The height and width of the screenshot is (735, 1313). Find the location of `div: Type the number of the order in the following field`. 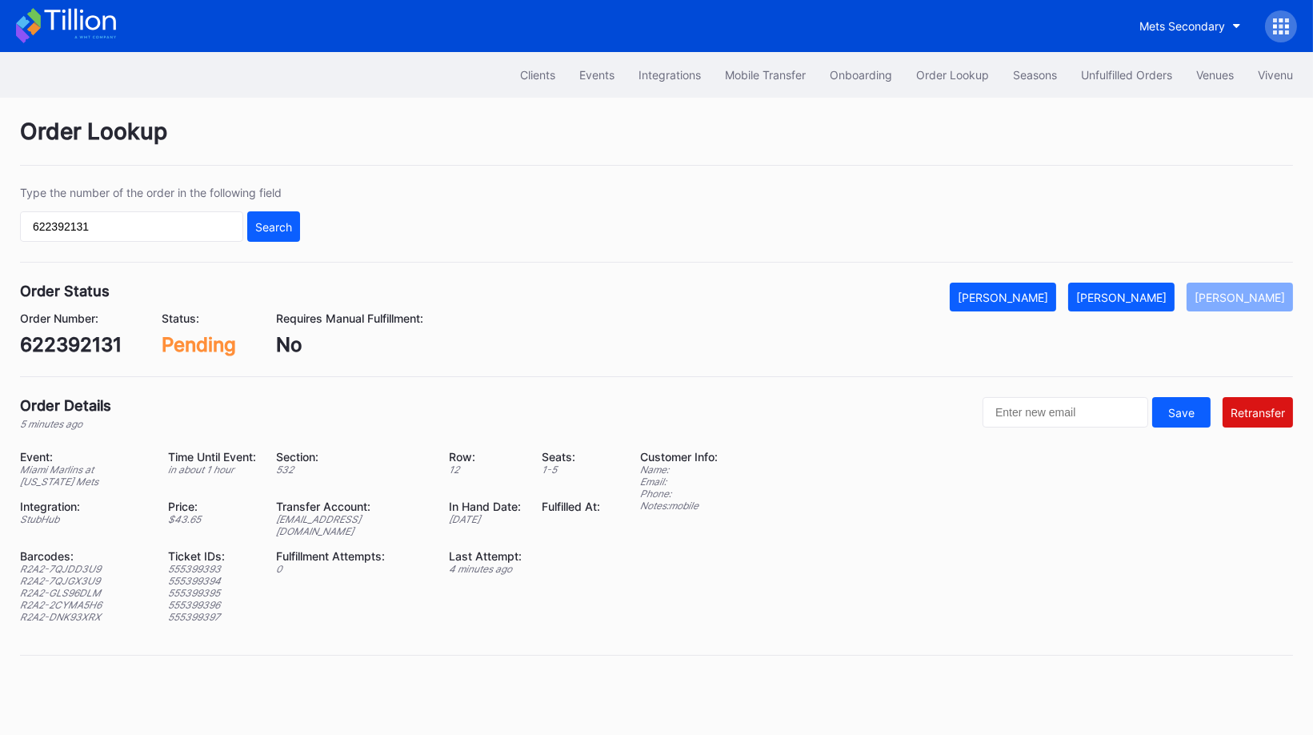

div: Type the number of the order in the following field is located at coordinates (160, 192).